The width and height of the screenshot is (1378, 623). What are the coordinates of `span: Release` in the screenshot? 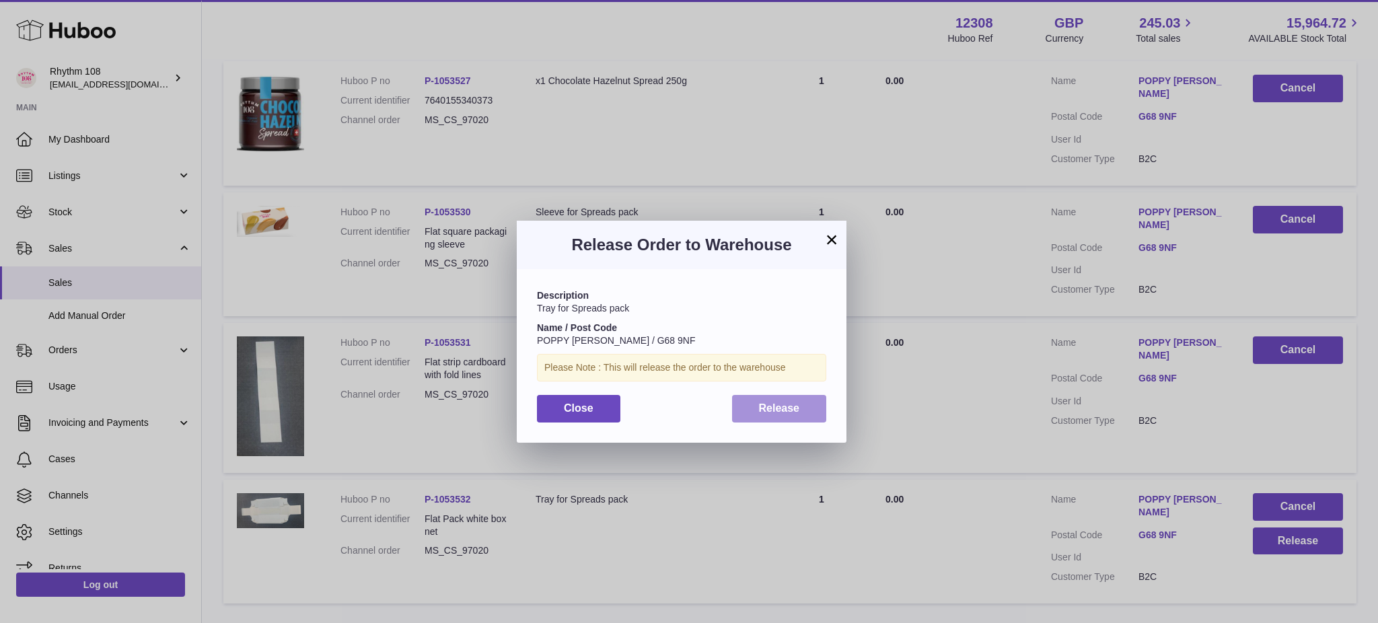 It's located at (779, 408).